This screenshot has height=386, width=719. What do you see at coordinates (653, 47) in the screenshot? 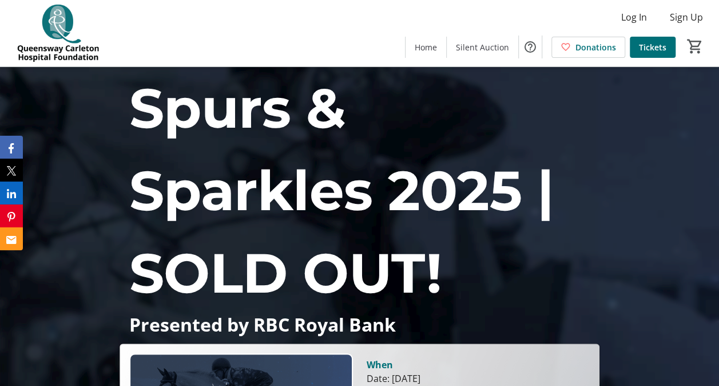
I see `span: Tickets` at bounding box center [653, 47].